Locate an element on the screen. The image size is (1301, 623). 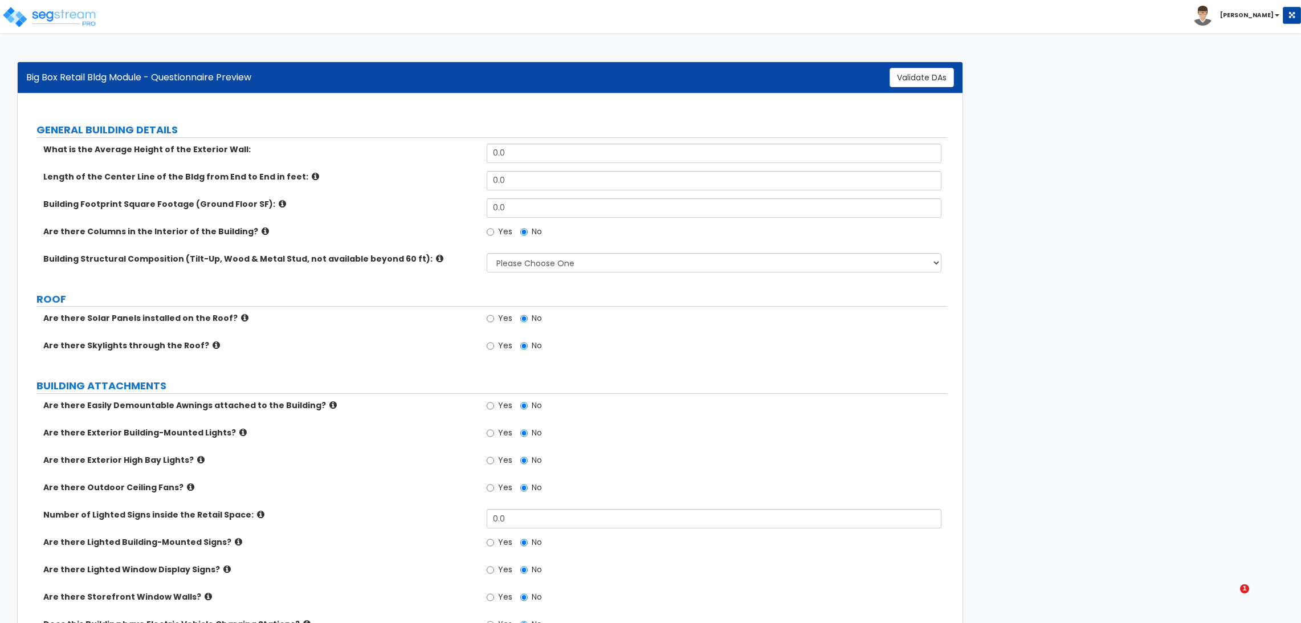
label: Are there Lighted Building-Mounted Signs? is located at coordinates (142, 542).